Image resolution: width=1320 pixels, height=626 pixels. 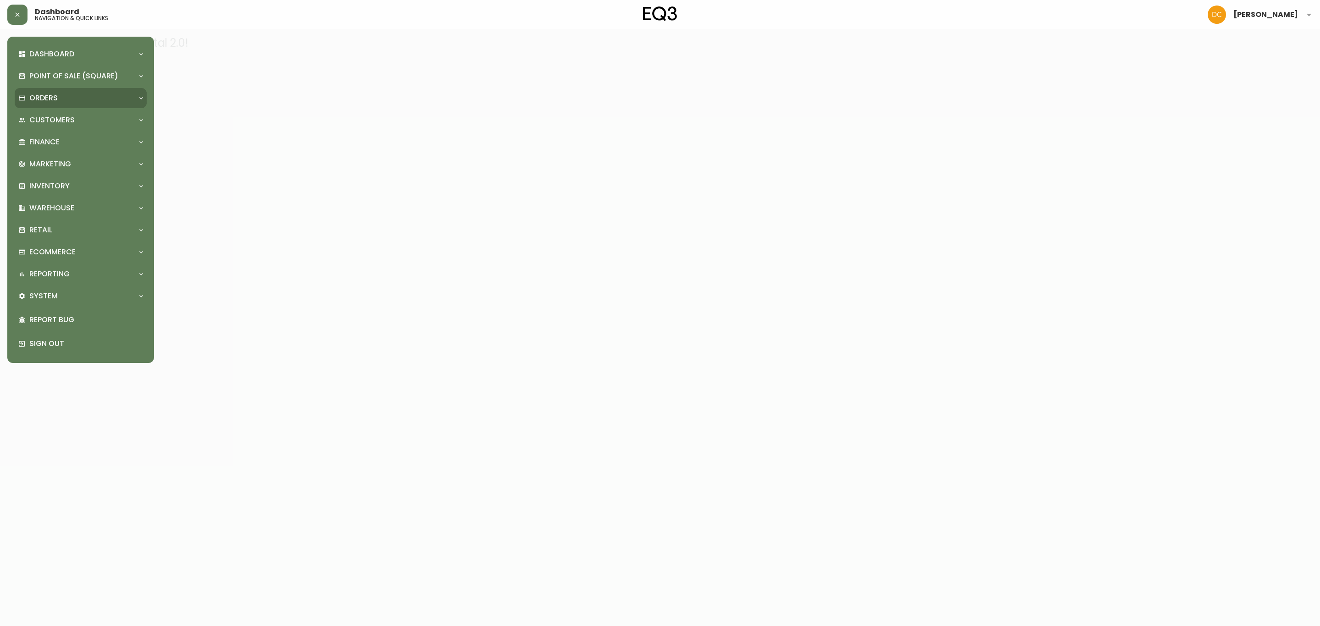 What do you see at coordinates (81, 230) in the screenshot?
I see `div: Retail` at bounding box center [81, 230].